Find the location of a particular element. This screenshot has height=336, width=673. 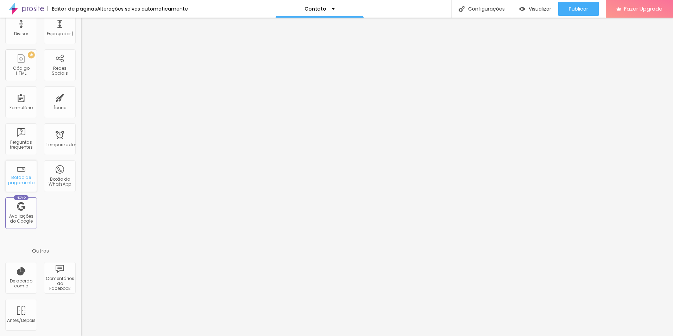

div: Comentários do Facebook is located at coordinates (60, 284).